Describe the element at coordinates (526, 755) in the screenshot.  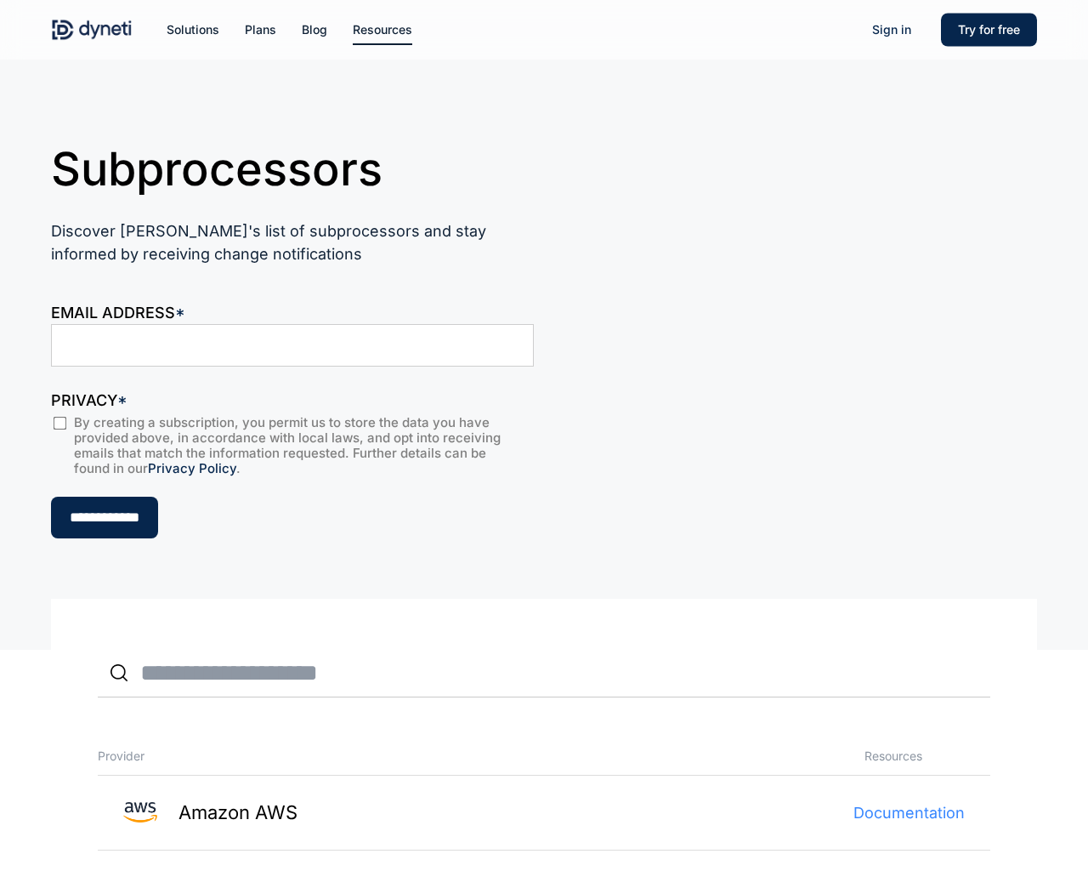
I see `p: Provider` at that location.